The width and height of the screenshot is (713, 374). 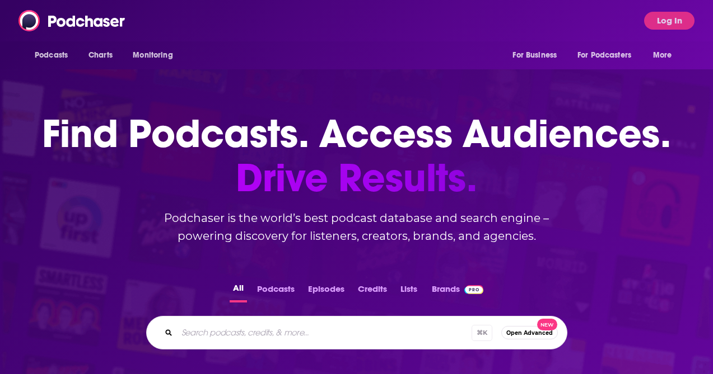 What do you see at coordinates (457, 292) in the screenshot?
I see `a: BrandsPodchaser Pro` at bounding box center [457, 292].